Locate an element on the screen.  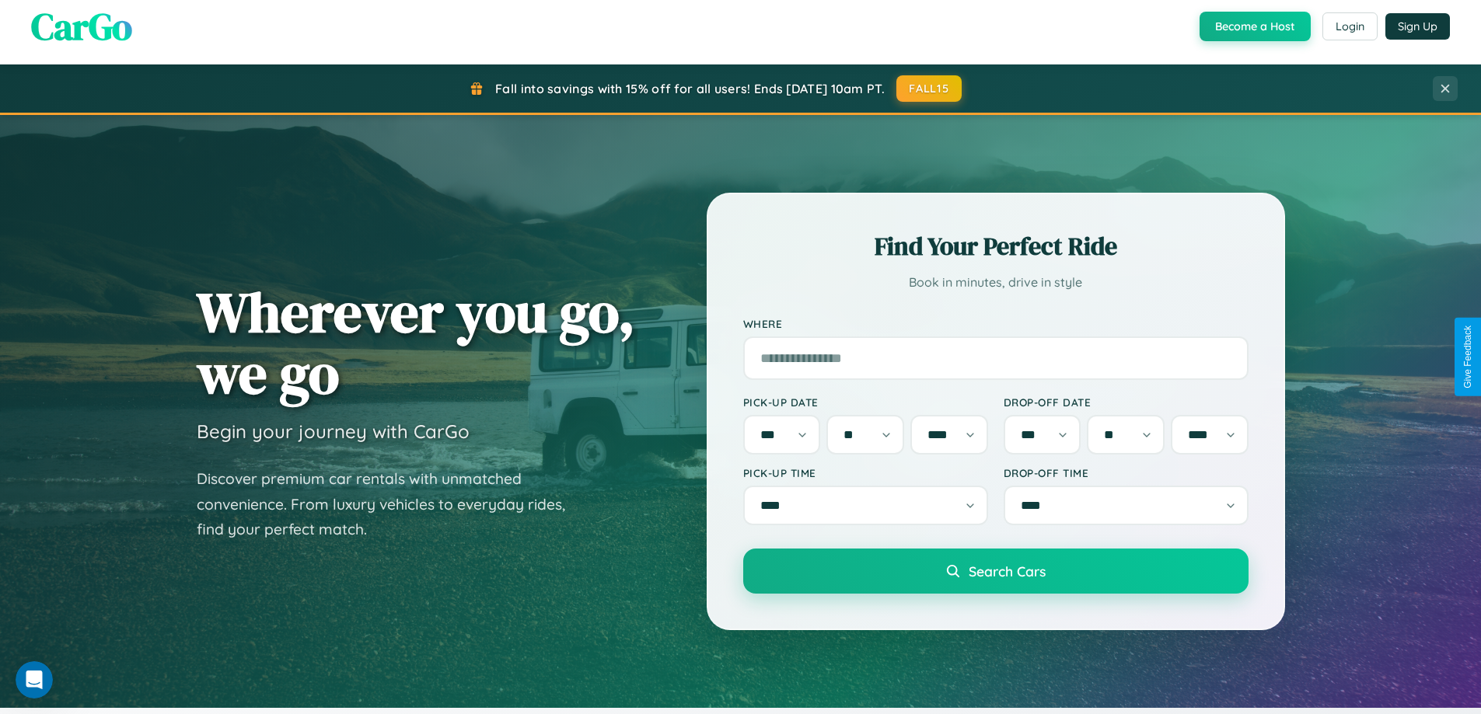
button: Search Cars is located at coordinates (996, 571).